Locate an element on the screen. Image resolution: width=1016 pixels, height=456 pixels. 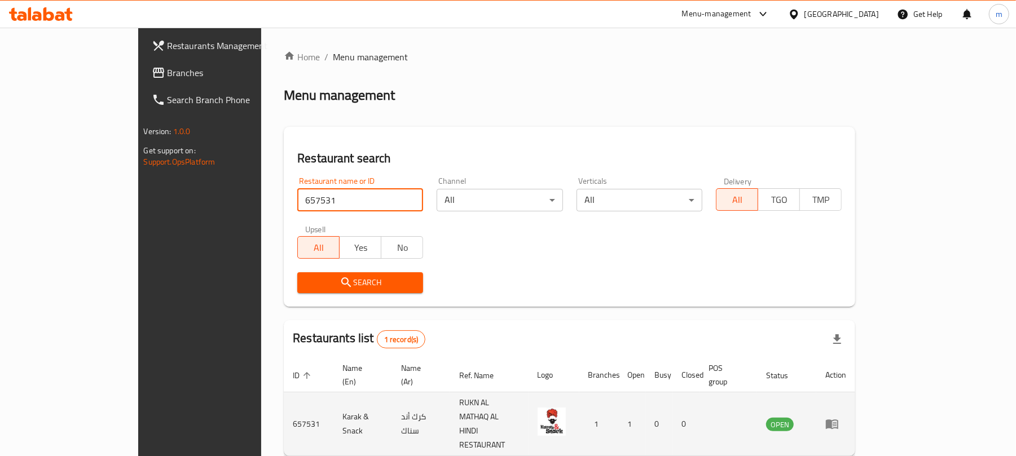
span: Restaurants Management is located at coordinates (233, 46).